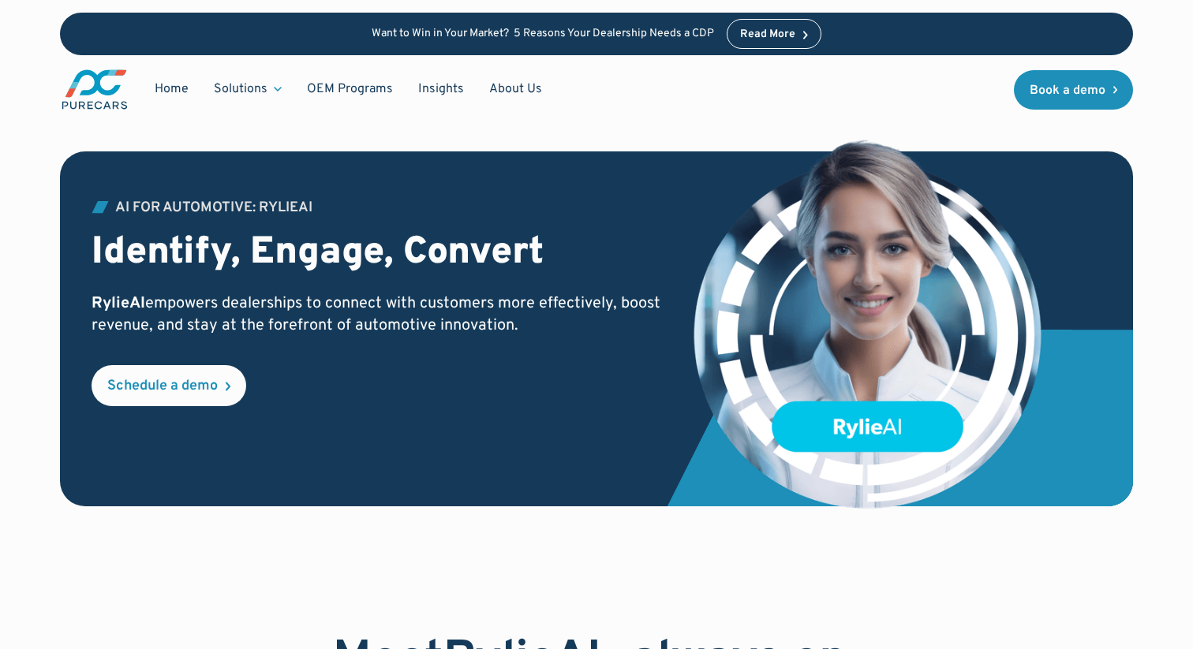 The height and width of the screenshot is (649, 1193). Describe the element at coordinates (171, 89) in the screenshot. I see `a: Home` at that location.